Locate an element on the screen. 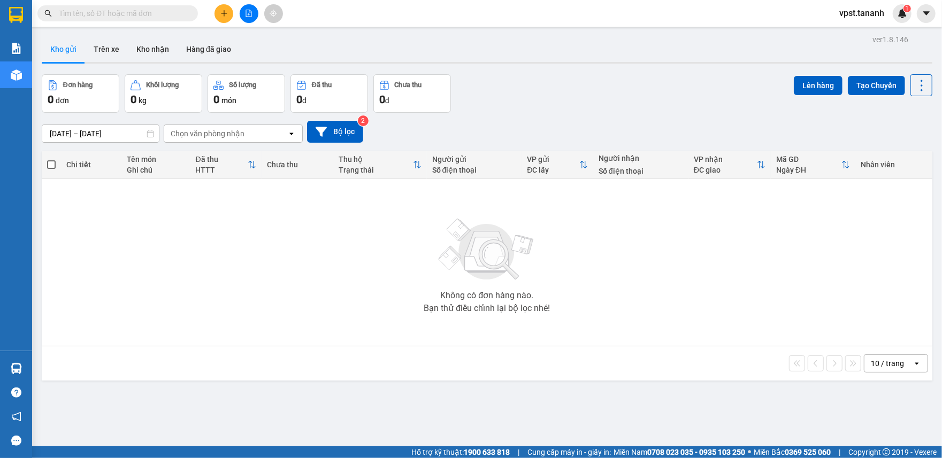 This screenshot has width=942, height=458. span: file-add is located at coordinates (249, 13).